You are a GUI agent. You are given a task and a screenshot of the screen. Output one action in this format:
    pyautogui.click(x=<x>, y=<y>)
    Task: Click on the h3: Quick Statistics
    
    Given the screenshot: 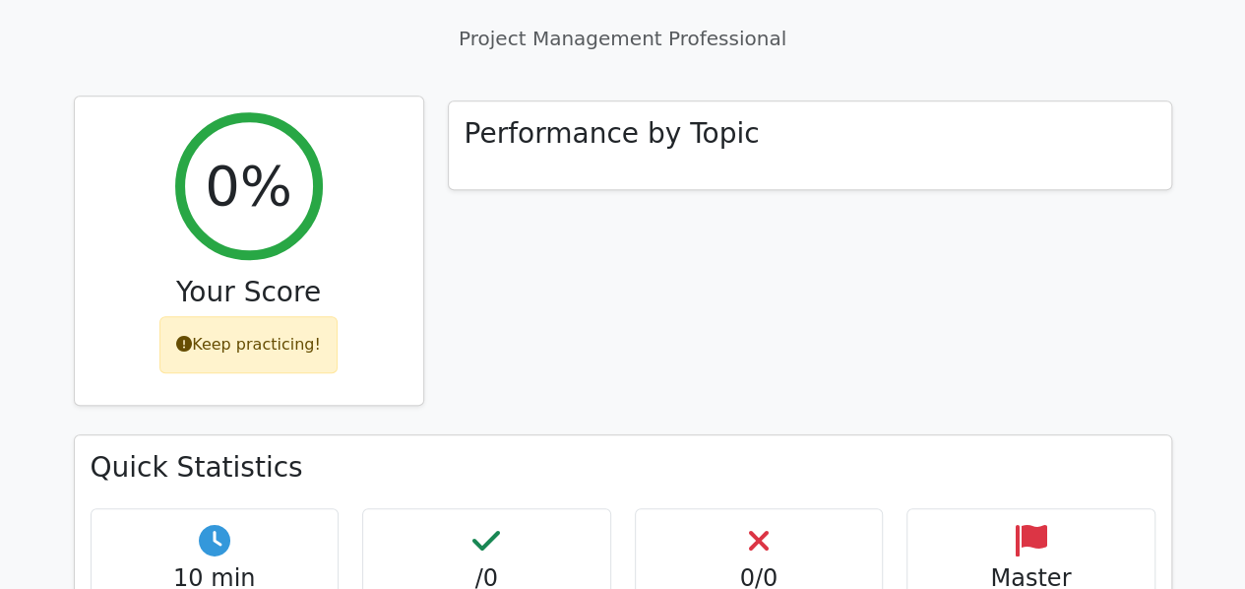 What is the action you would take?
    pyautogui.click(x=623, y=468)
    